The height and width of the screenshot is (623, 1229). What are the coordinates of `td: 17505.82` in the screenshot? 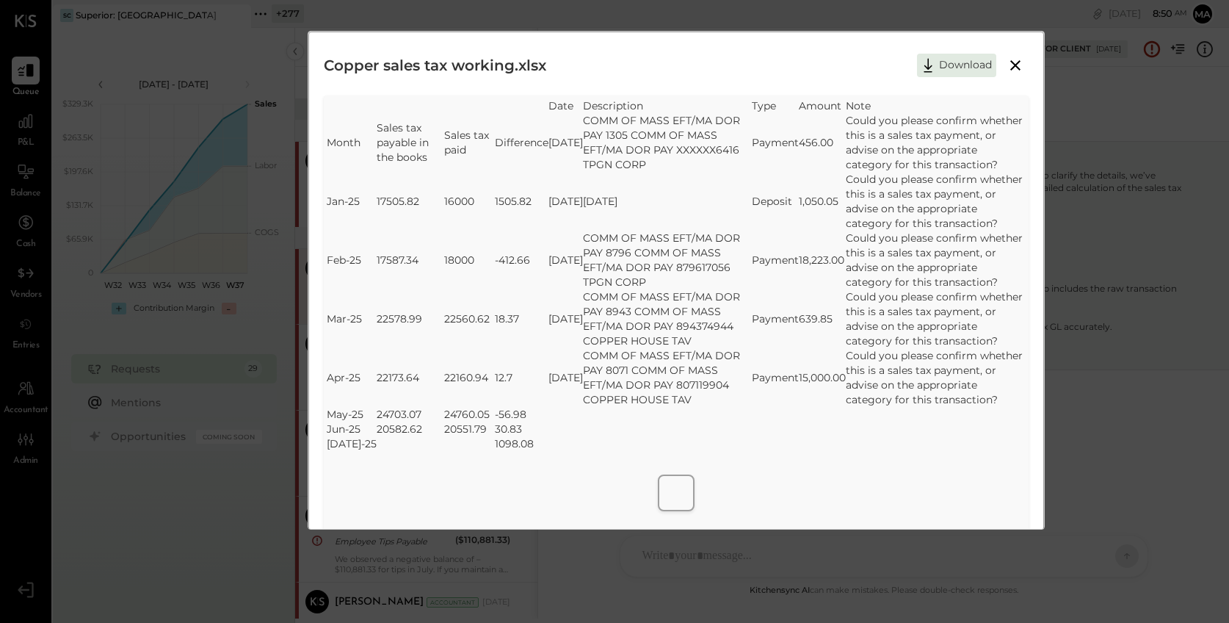 It's located at (410, 201).